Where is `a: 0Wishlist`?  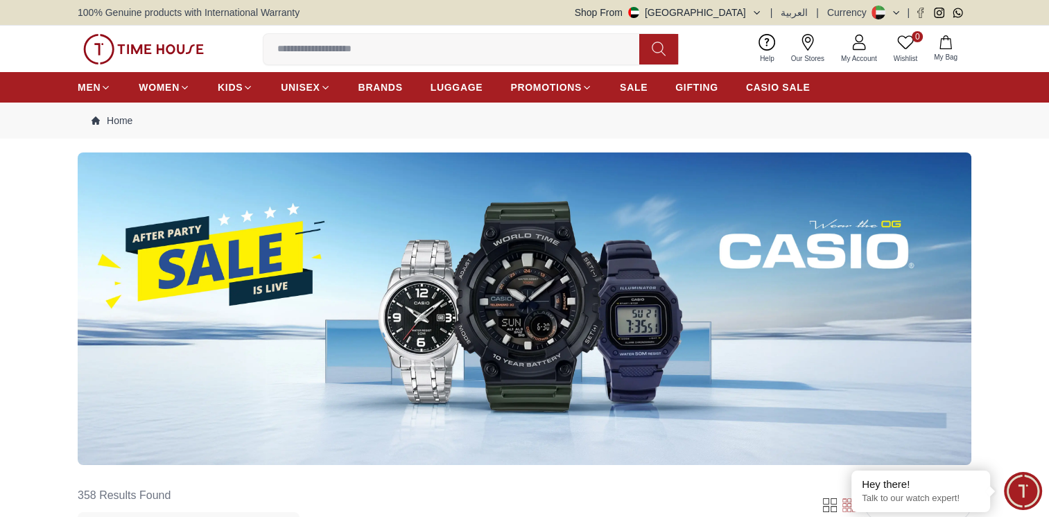 a: 0Wishlist is located at coordinates (906, 49).